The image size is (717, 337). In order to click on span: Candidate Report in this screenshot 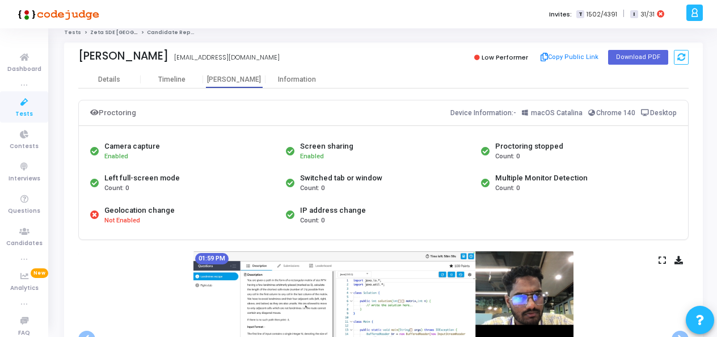, I will do `click(173, 32)`.